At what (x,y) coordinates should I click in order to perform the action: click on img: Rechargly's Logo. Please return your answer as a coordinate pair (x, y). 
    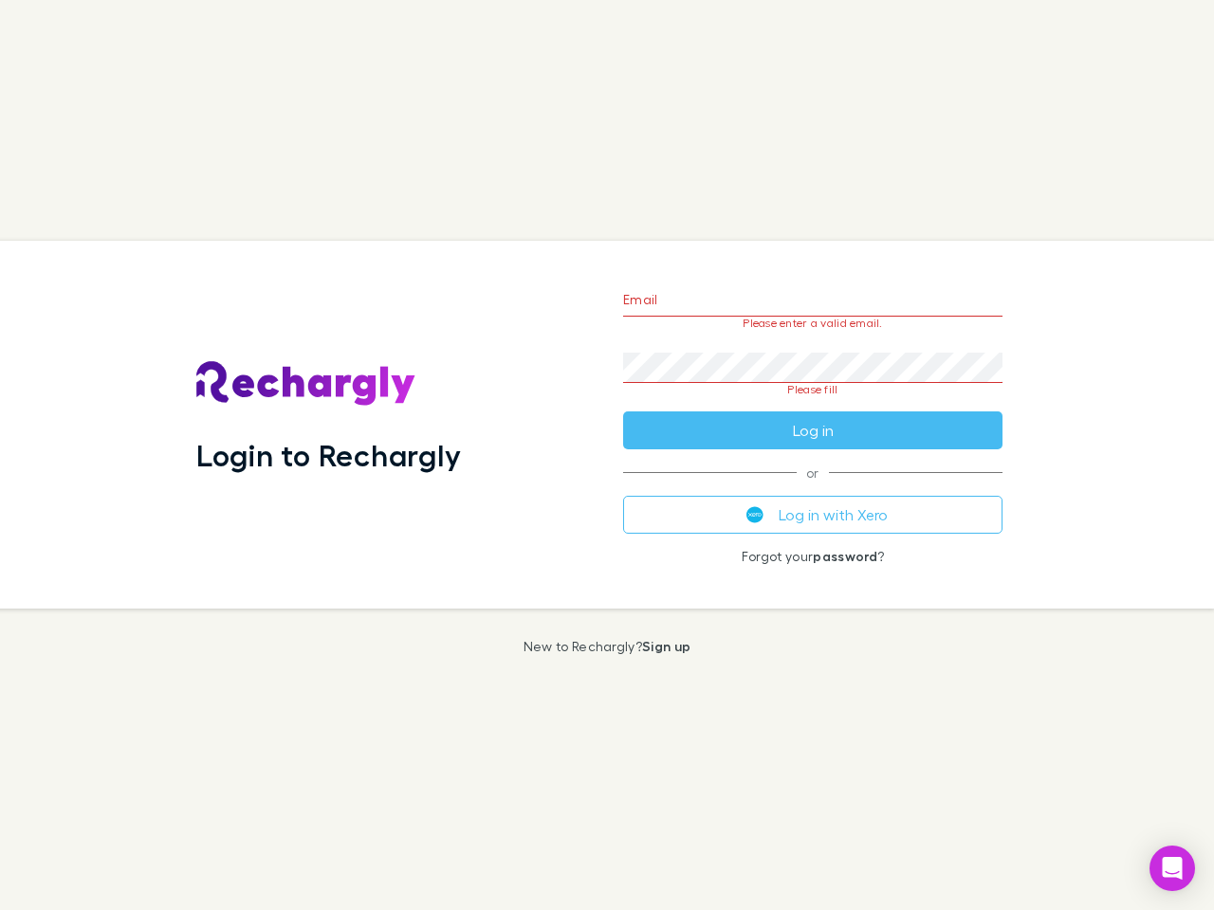
    Looking at the image, I should click on (306, 384).